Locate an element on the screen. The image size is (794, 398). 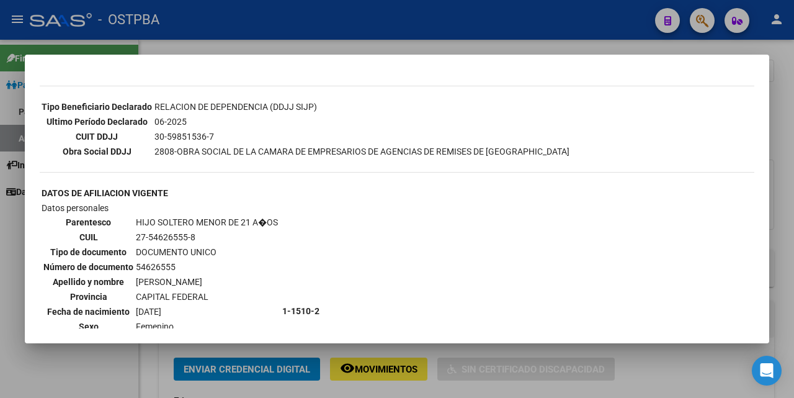
th: Fecha de nacimiento is located at coordinates (88, 311).